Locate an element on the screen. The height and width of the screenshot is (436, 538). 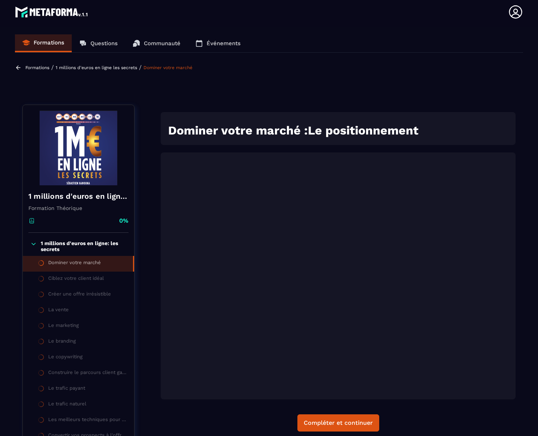
p: Formation Théorique is located at coordinates (78, 208).